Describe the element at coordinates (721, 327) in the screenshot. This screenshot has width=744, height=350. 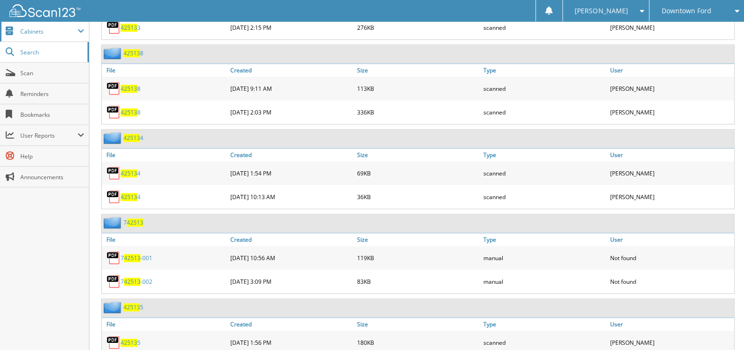
I see `div: Chat Widget` at that location.